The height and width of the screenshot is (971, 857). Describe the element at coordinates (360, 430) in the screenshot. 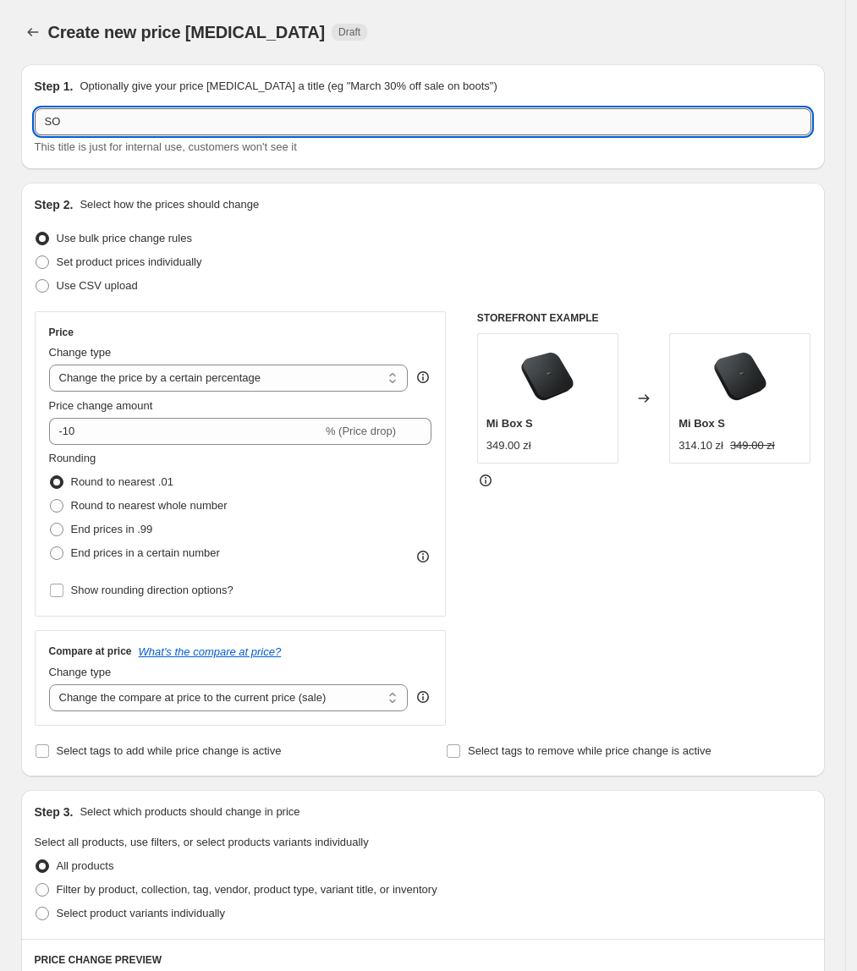

I see `span: % (Price drop)` at that location.